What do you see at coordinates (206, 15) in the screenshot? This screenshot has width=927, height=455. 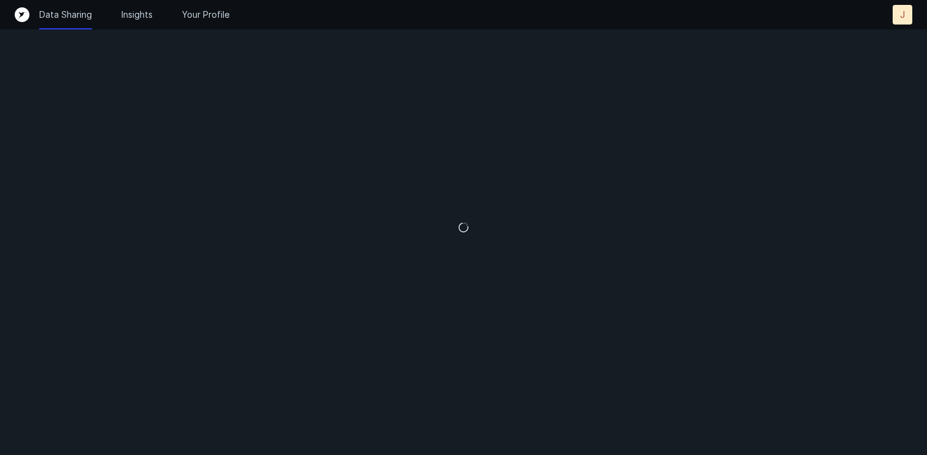 I see `p: Your Profile` at bounding box center [206, 15].